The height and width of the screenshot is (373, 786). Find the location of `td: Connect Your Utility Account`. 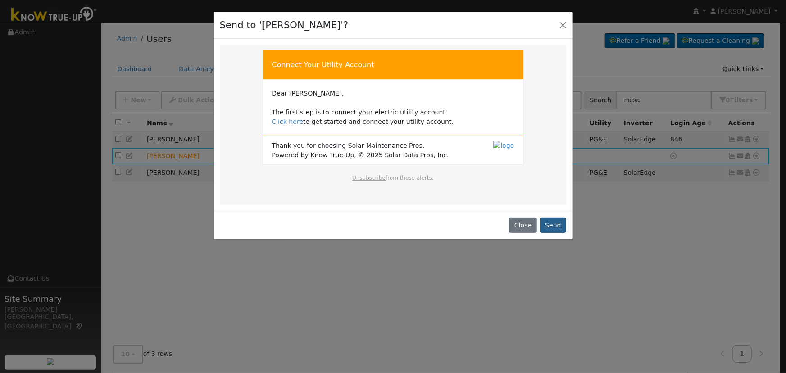

td: Connect Your Utility Account is located at coordinates (393, 64).